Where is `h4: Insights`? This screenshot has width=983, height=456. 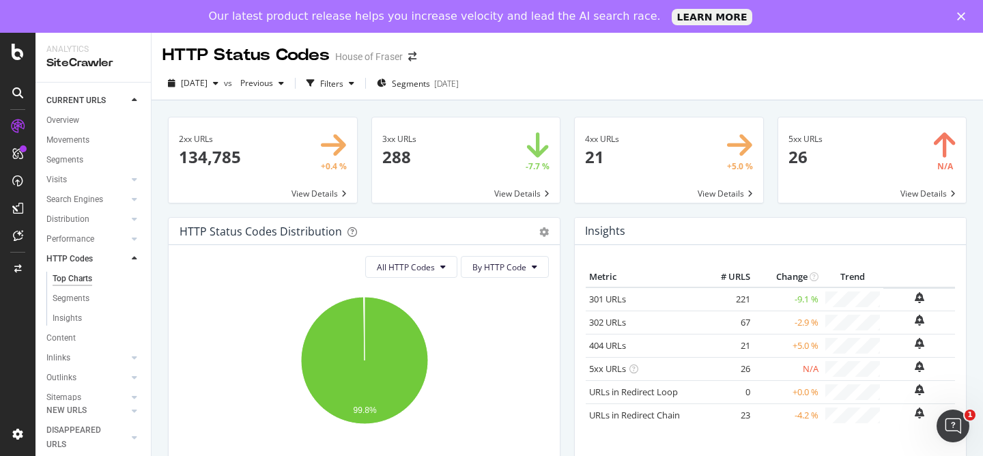 h4: Insights is located at coordinates (605, 231).